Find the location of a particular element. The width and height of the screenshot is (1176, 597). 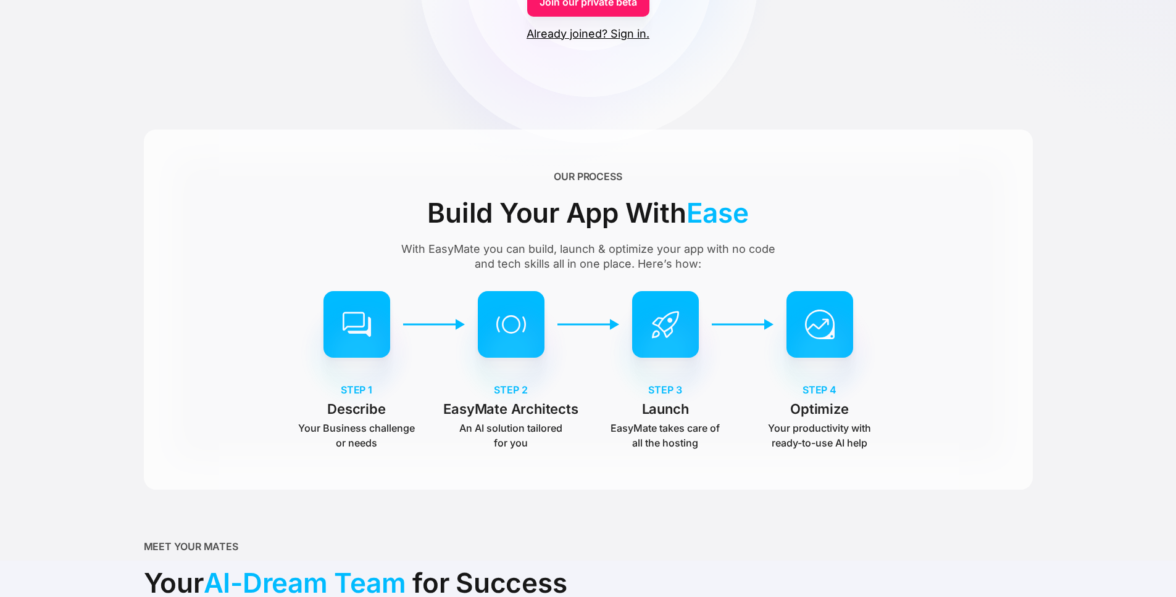

div: With EasyMate you can build, launch & optimize your app with no code and tech skills all in one p... is located at coordinates (588, 257).